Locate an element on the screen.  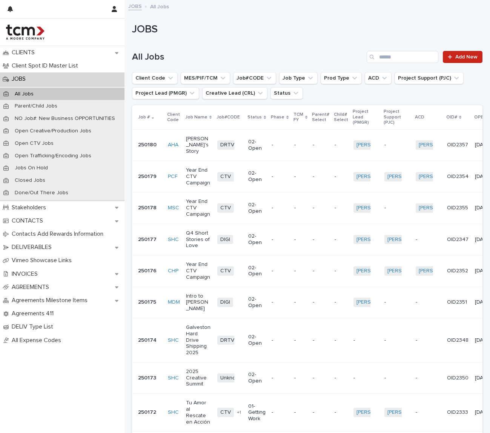
a: AHA is located at coordinates (173, 145).